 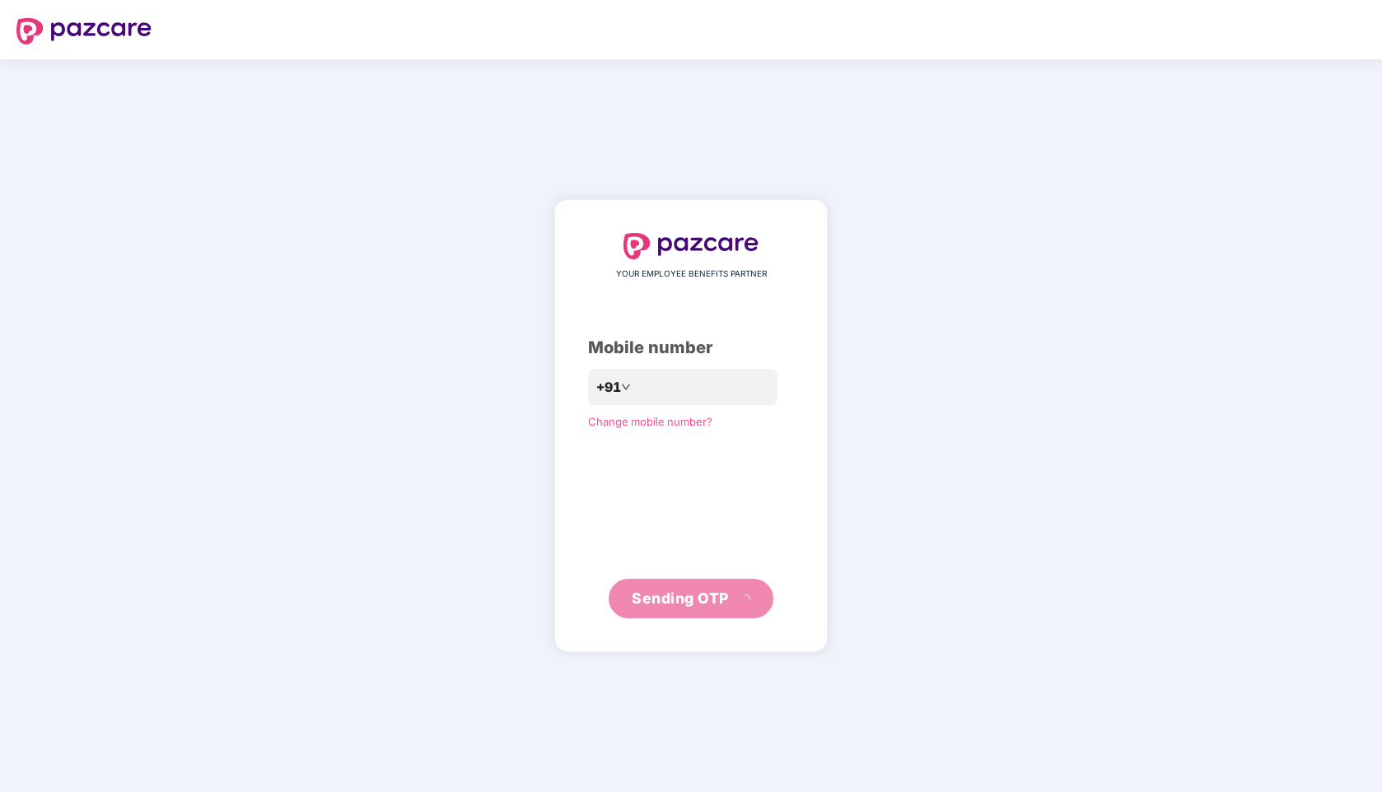 I want to click on span: Change mobile number?, so click(x=650, y=422).